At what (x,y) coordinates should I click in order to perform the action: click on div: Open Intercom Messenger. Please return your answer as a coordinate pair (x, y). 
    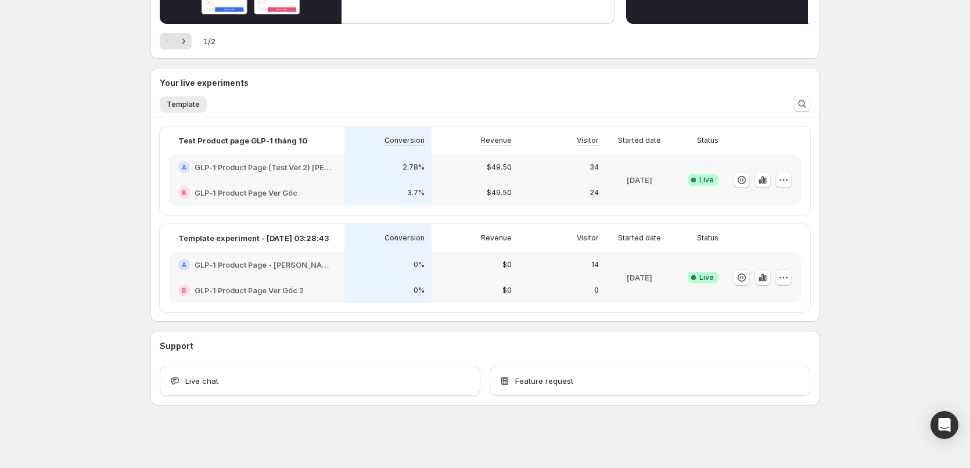
    Looking at the image, I should click on (945, 425).